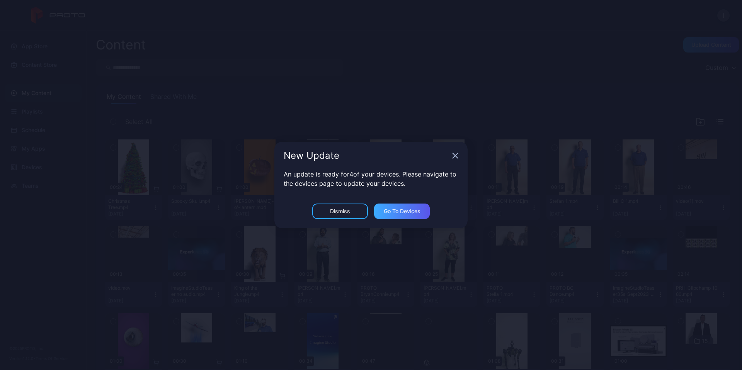  What do you see at coordinates (371, 179) in the screenshot?
I see `p: An update is ready for 4 of your devices. Please navigate to the devices page to update your devi...` at bounding box center [371, 179].